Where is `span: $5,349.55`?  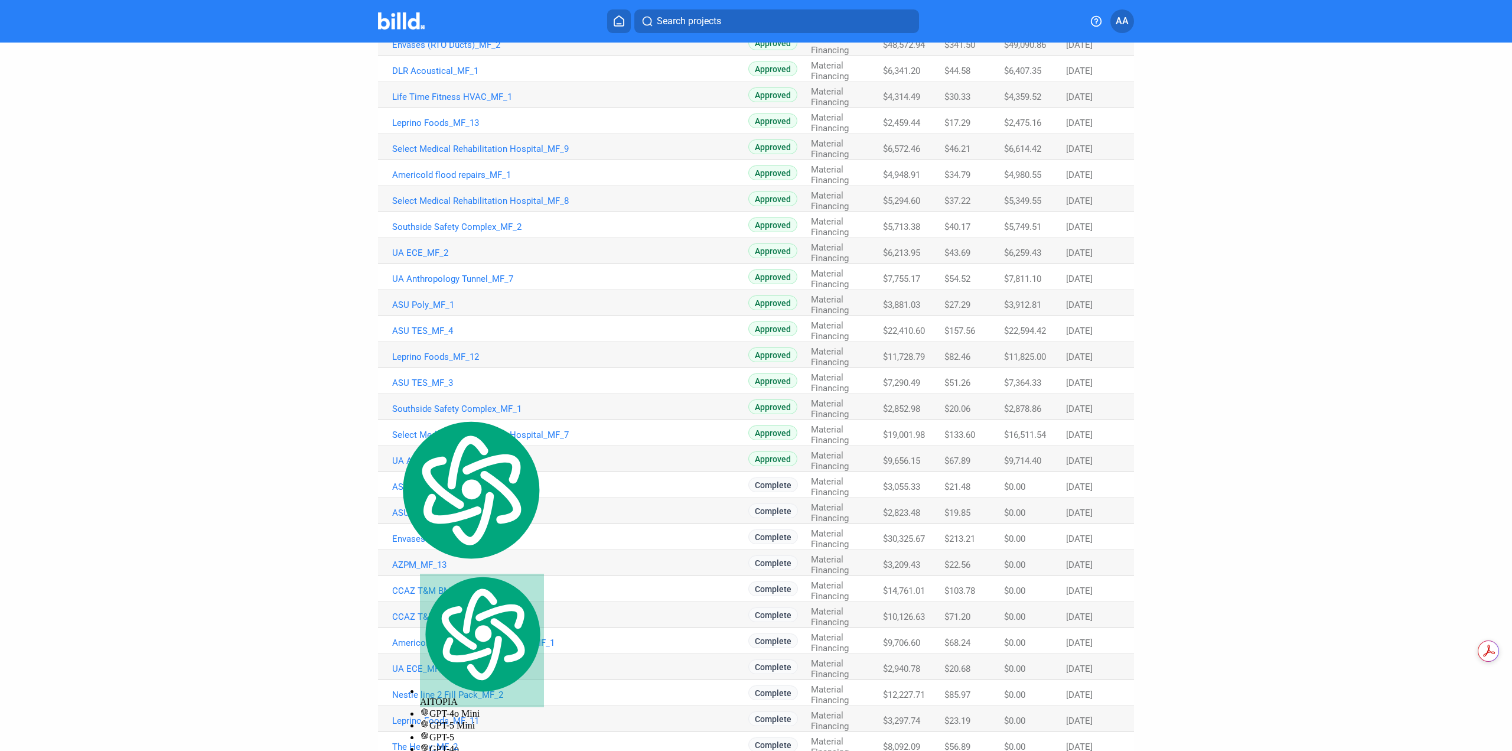
span: $5,349.55 is located at coordinates (1023, 201).